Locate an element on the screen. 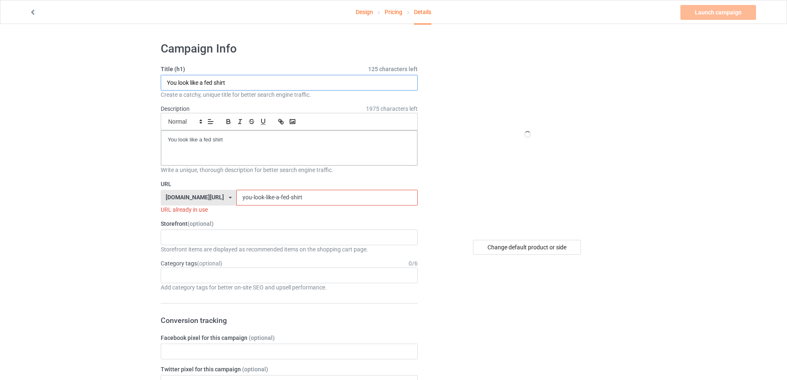 This screenshot has width=787, height=380. div: Storefront items are displayed as recommended items on the shopping cart page. is located at coordinates (289, 249).